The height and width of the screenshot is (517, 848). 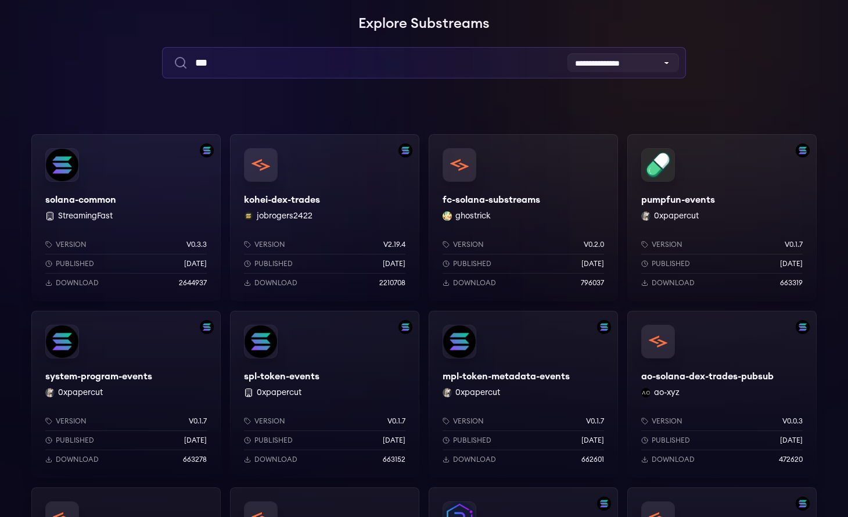 What do you see at coordinates (392, 283) in the screenshot?
I see `p: 2210708` at bounding box center [392, 283].